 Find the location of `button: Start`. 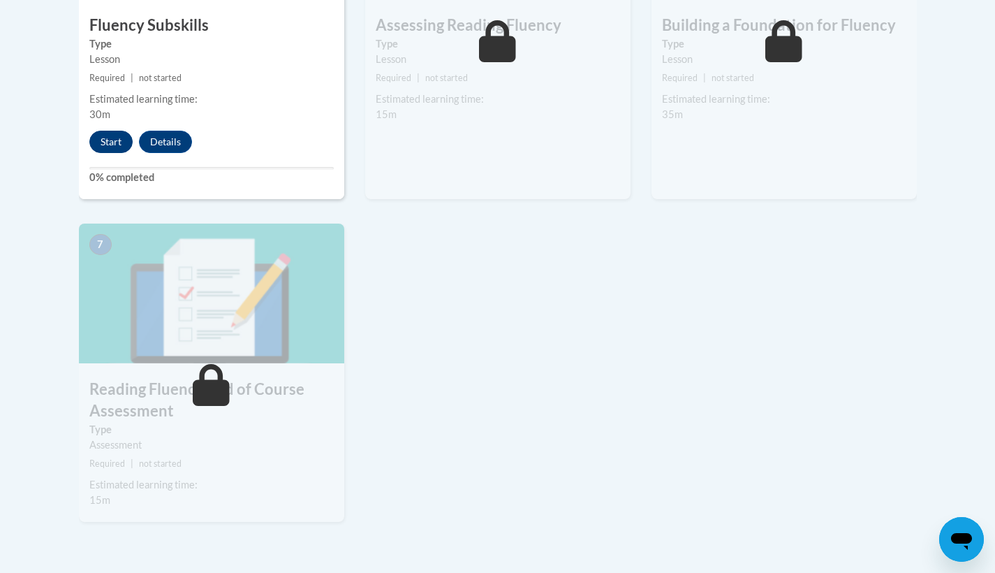

button: Start is located at coordinates (111, 142).